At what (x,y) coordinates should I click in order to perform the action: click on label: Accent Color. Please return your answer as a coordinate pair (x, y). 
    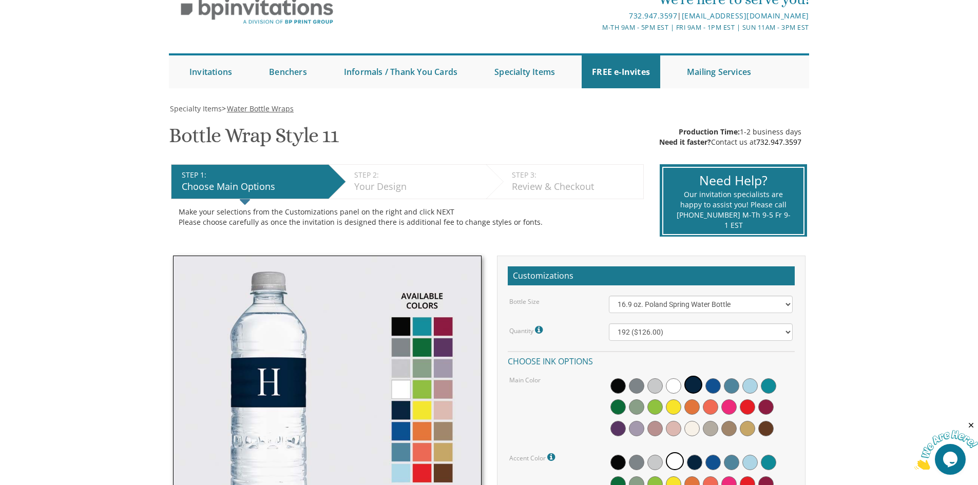
    Looking at the image, I should click on (534, 458).